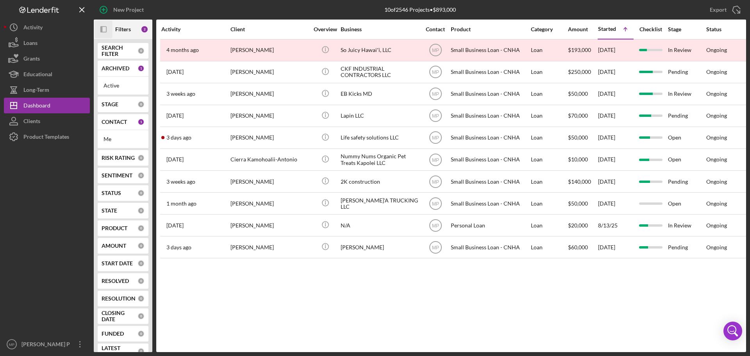 This screenshot has width=750, height=356. I want to click on time: 2025-06-24 03:30, so click(175, 159).